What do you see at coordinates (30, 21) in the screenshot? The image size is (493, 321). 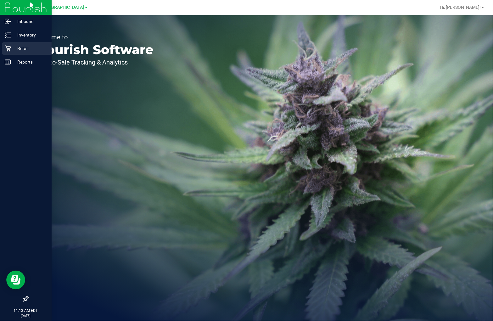 I see `p: Inbound` at bounding box center [30, 21].